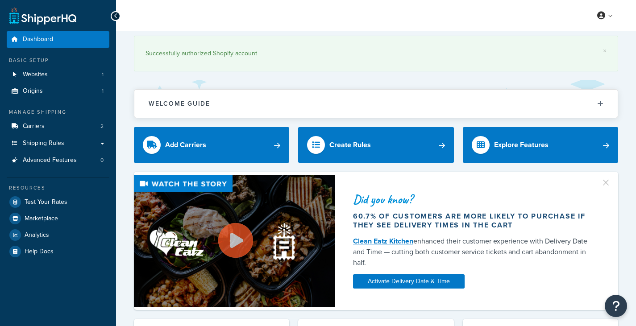 The height and width of the screenshot is (326, 636). What do you see at coordinates (350, 145) in the screenshot?
I see `div: Create Rules` at bounding box center [350, 145].